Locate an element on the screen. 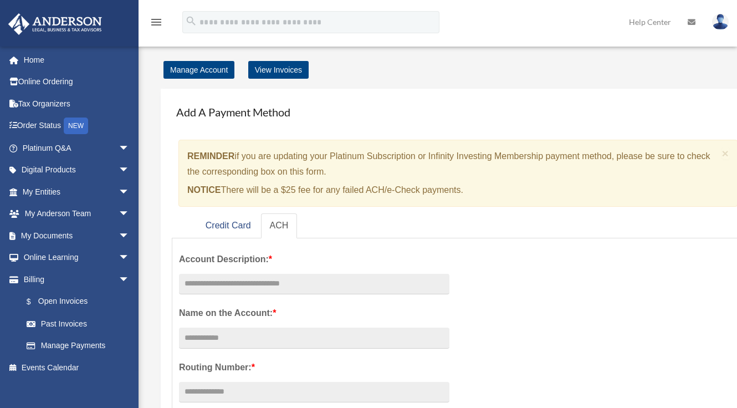  label: Routing Number: is located at coordinates (314, 367).